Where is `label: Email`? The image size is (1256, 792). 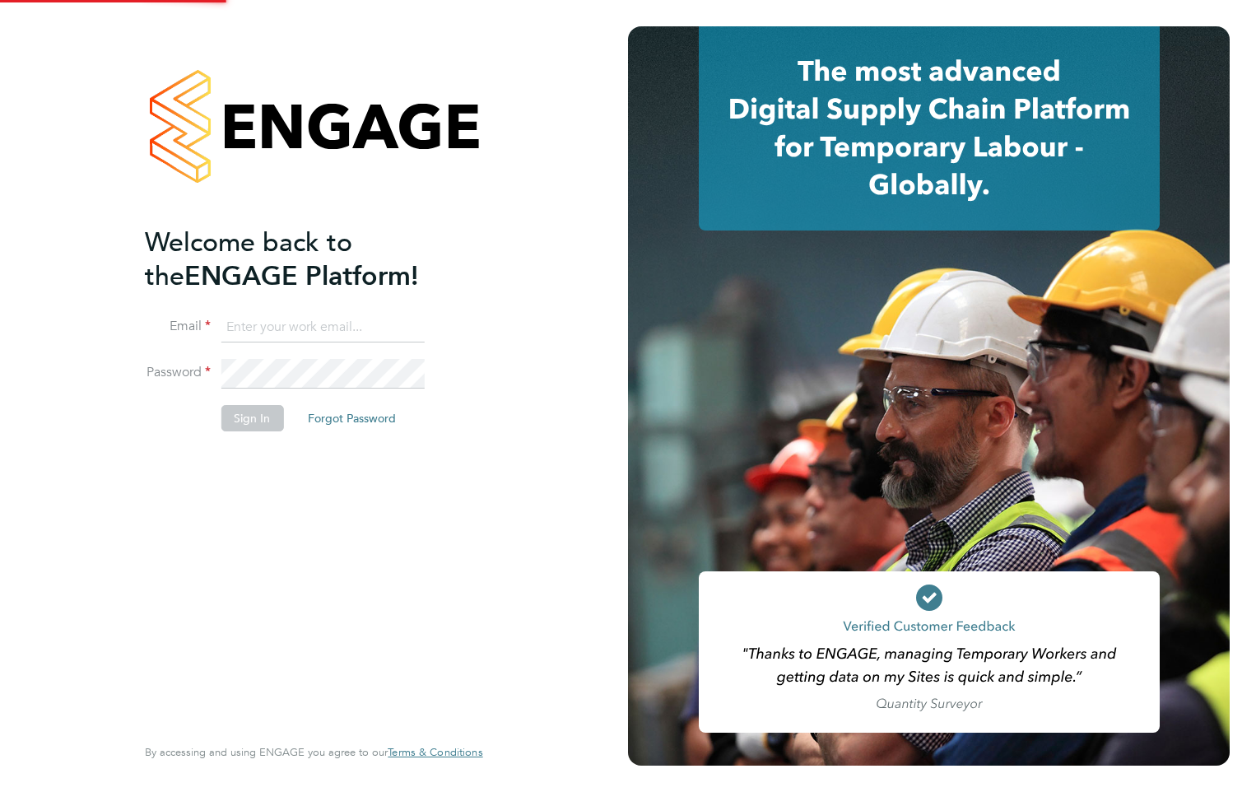
label: Email is located at coordinates (178, 326).